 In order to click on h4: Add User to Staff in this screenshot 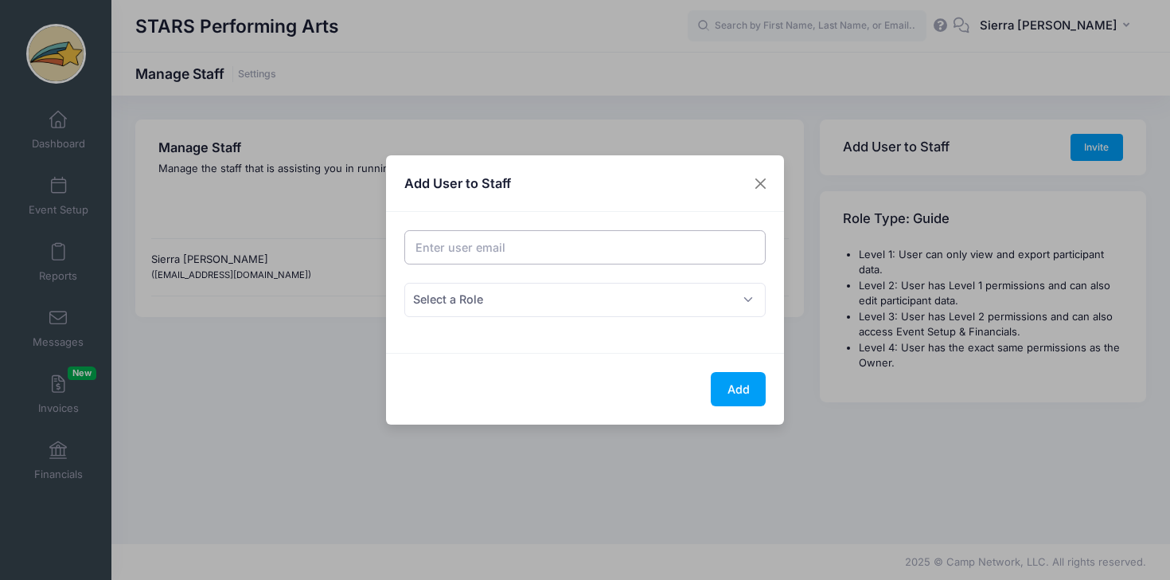, I will do `click(458, 183)`.